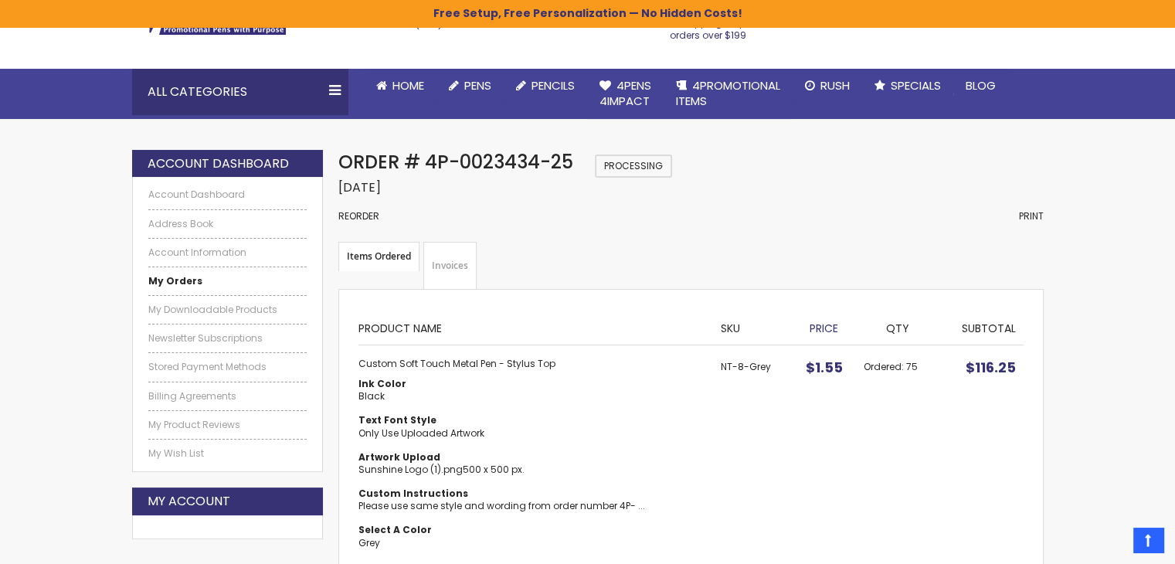 The height and width of the screenshot is (564, 1175). Describe the element at coordinates (915, 85) in the screenshot. I see `span: Specials` at that location.